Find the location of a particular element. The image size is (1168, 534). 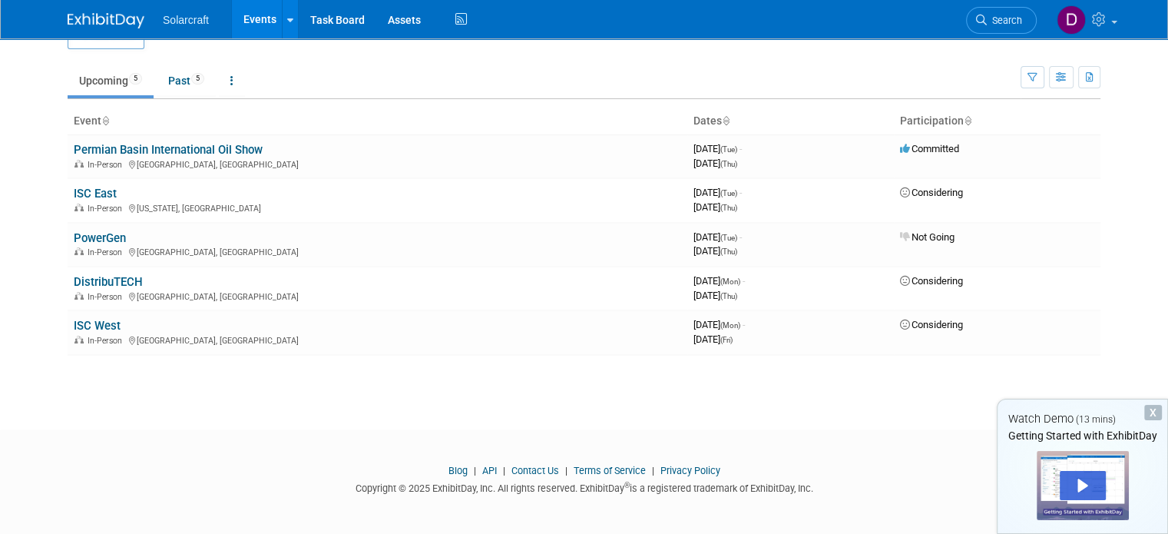

span: Solarcraft is located at coordinates (186, 20).